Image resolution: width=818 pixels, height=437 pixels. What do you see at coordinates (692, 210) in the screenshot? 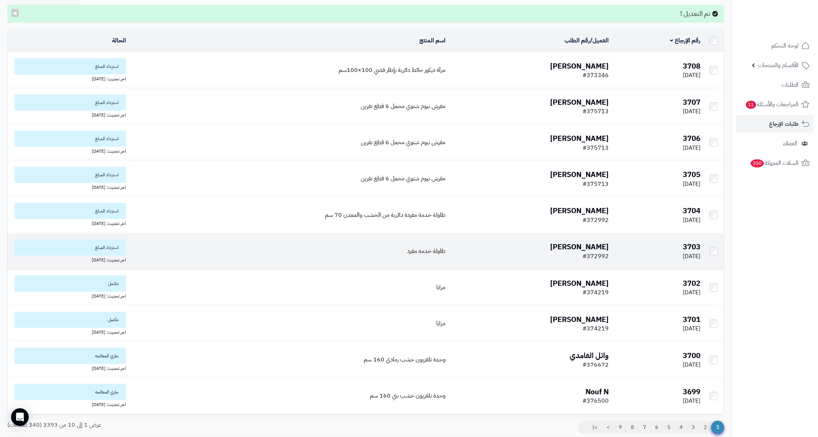
I see `b: 3704` at bounding box center [692, 210].